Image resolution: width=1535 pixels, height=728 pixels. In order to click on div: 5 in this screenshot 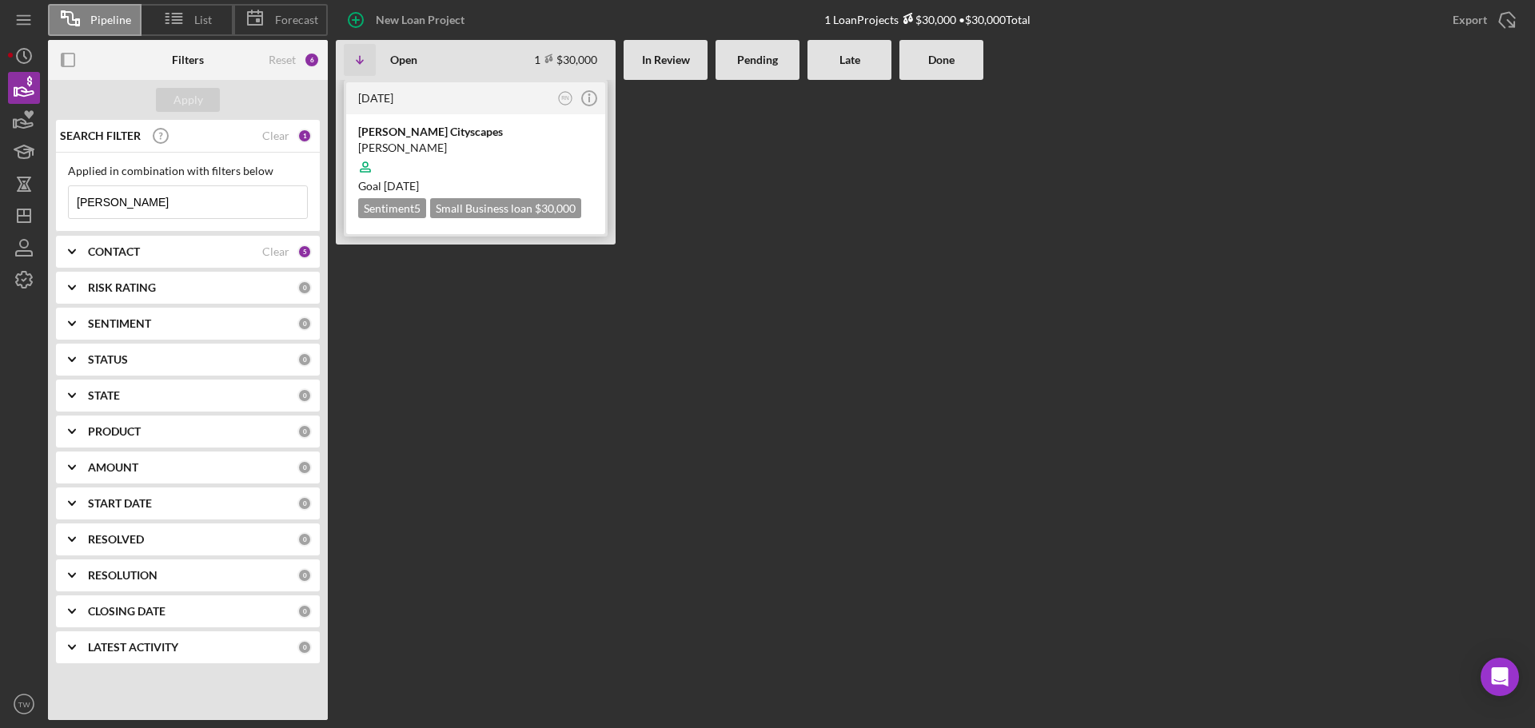, I will do `click(305, 252)`.